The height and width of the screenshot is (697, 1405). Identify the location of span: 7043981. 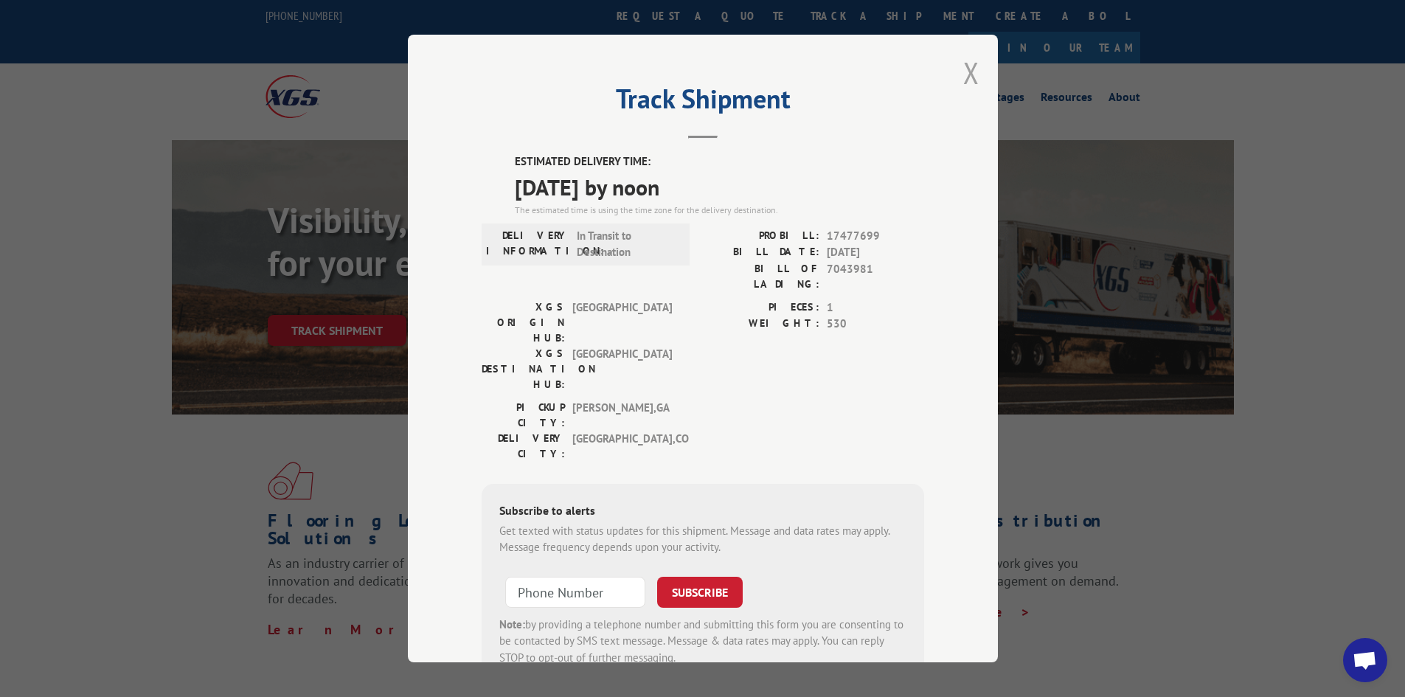
(875, 276).